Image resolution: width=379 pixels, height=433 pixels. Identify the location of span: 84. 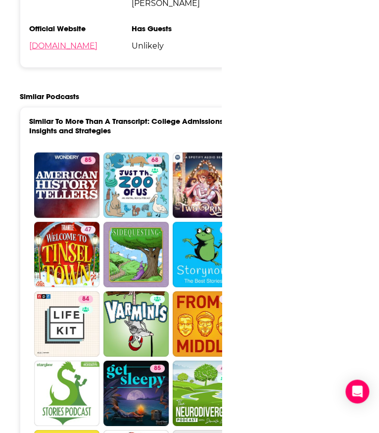
(86, 299).